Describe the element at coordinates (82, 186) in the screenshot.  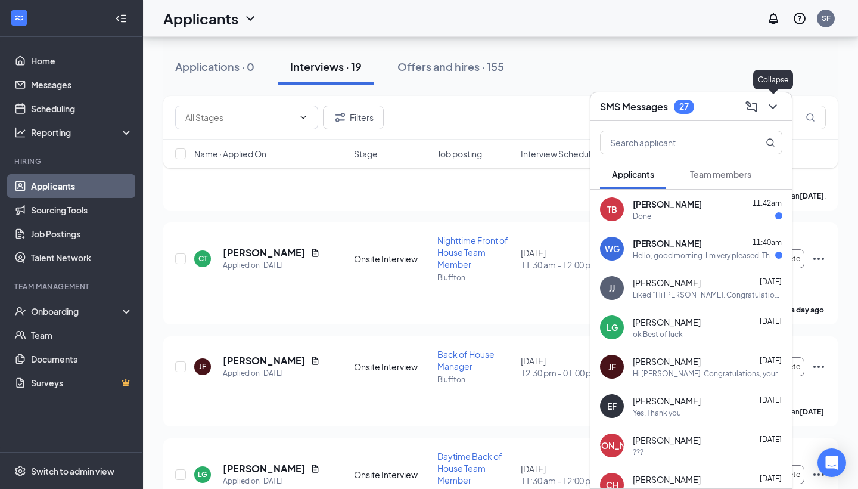
I see `a: Applicants` at that location.